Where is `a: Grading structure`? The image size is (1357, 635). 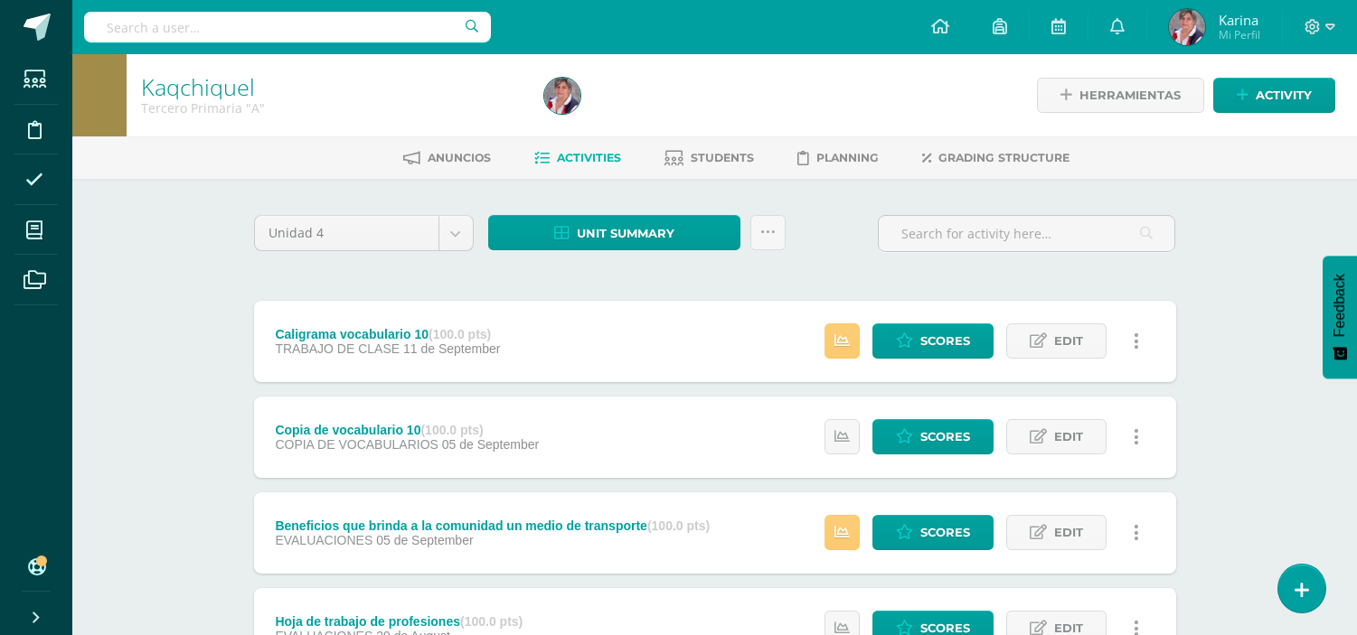
a: Grading structure is located at coordinates (995, 158).